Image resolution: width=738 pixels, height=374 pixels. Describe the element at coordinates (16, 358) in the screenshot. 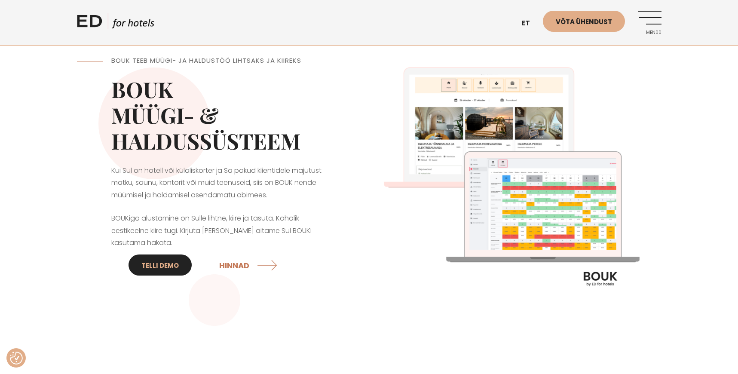

I see `button: Nõusolekueelistused` at that location.